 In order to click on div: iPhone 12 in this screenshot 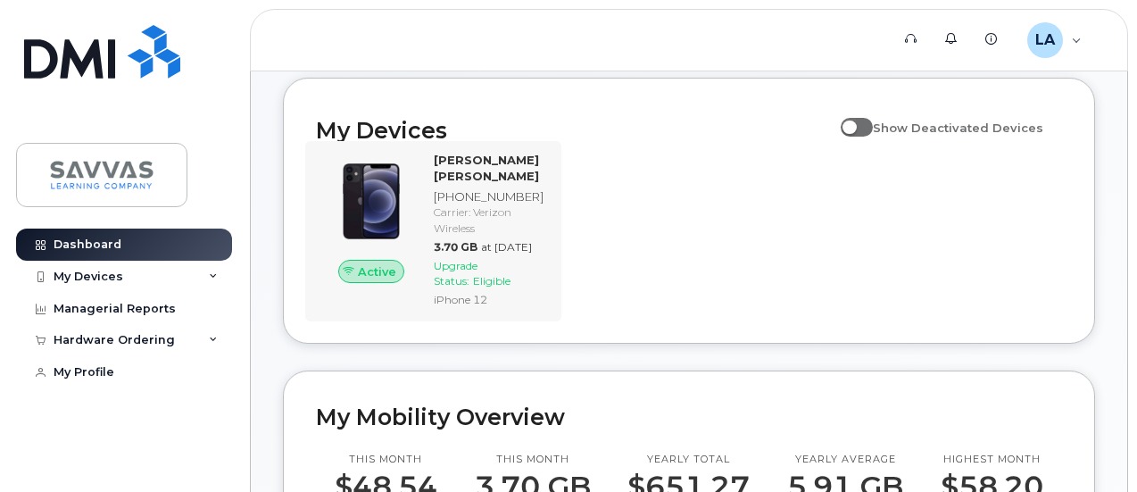, I will do `click(488, 299)`.